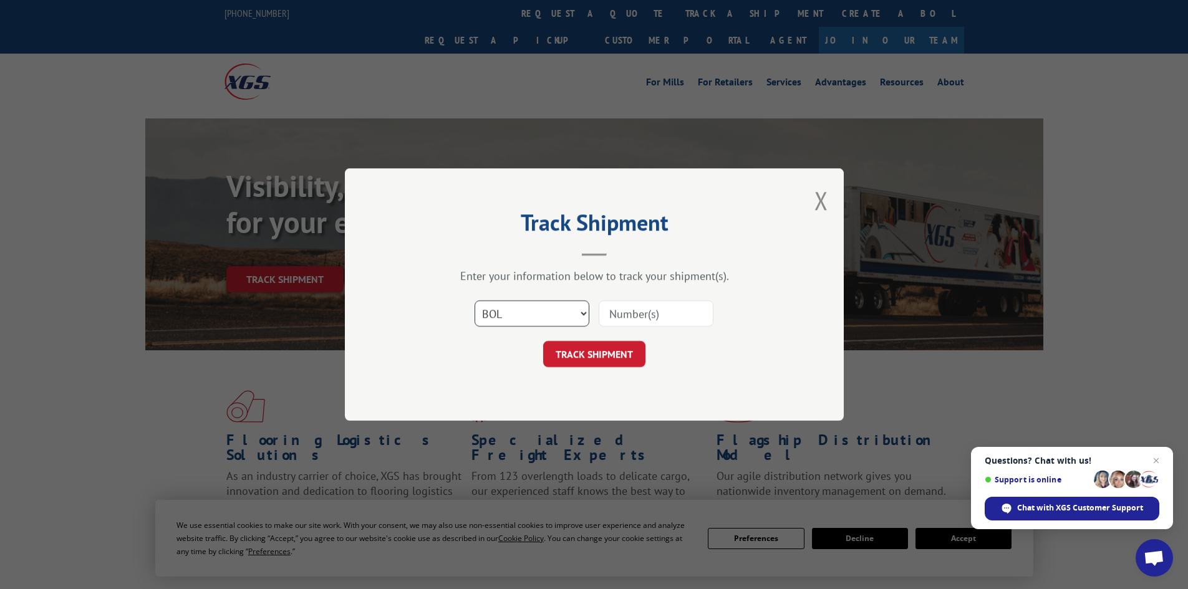 The height and width of the screenshot is (589, 1188). What do you see at coordinates (1072, 461) in the screenshot?
I see `span: Questions? Chat with us!` at bounding box center [1072, 461].